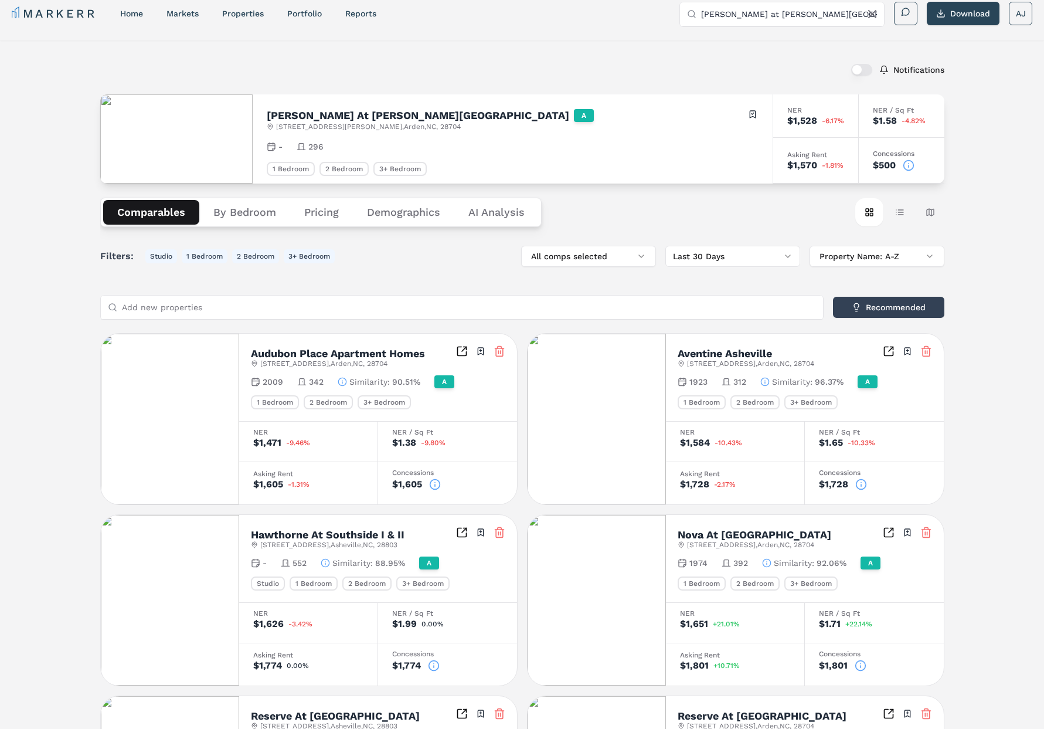 This screenshot has width=1044, height=729. Describe the element at coordinates (889, 307) in the screenshot. I see `button: Recommended` at that location.